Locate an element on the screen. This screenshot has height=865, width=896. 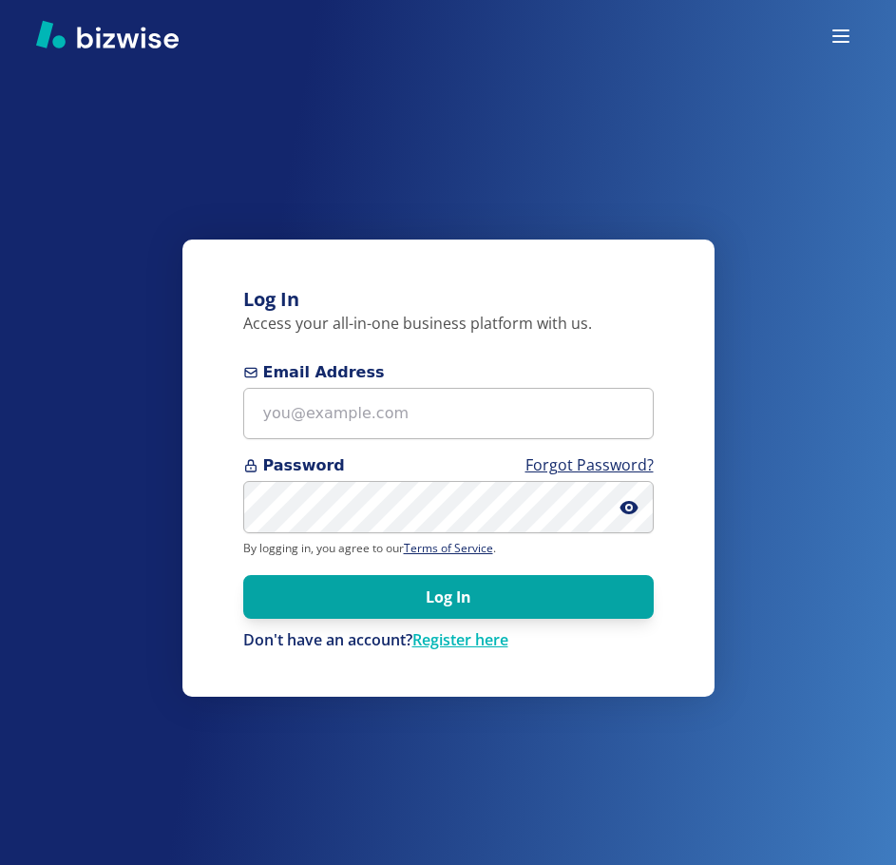
button: Log In is located at coordinates (449, 597).